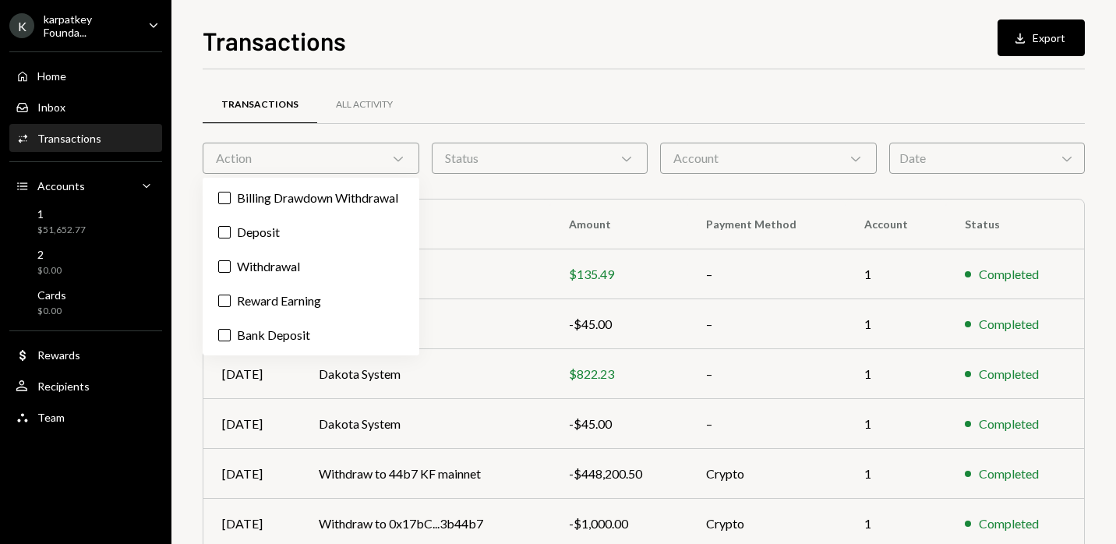 The width and height of the screenshot is (1116, 544). I want to click on div: karpatkey Founda..., so click(90, 26).